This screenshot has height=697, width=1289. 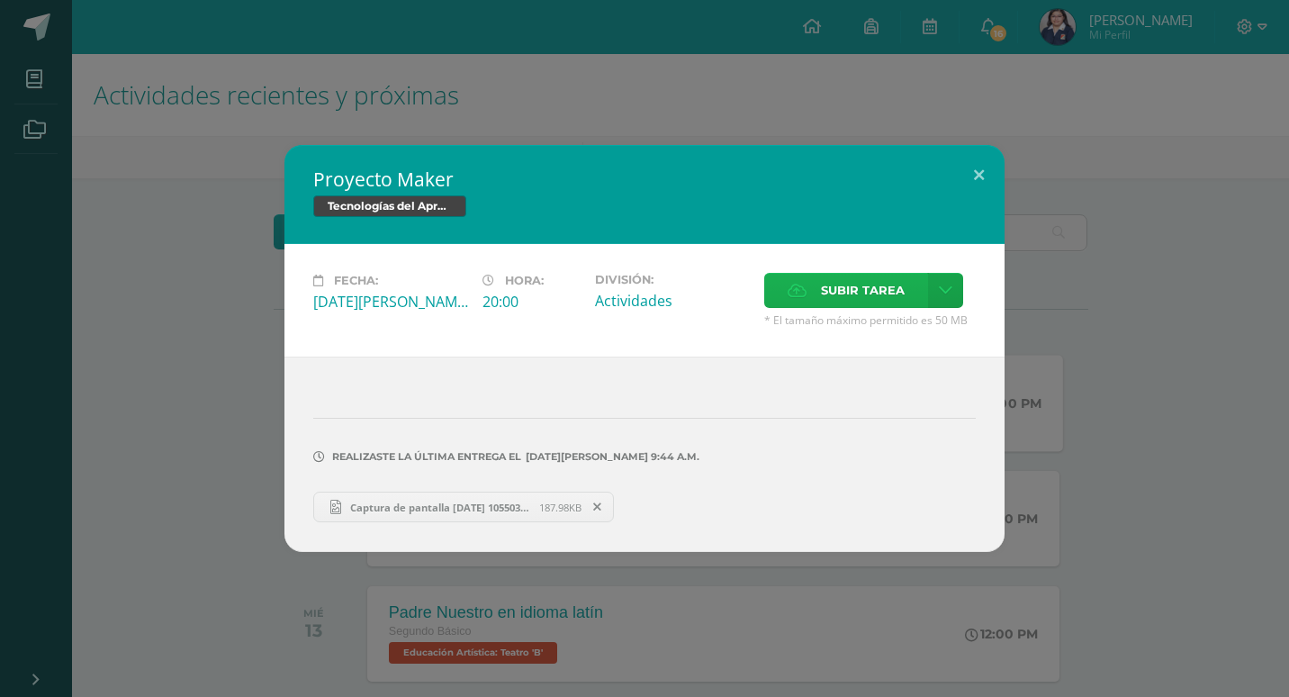 I want to click on div: Actividades, so click(x=673, y=301).